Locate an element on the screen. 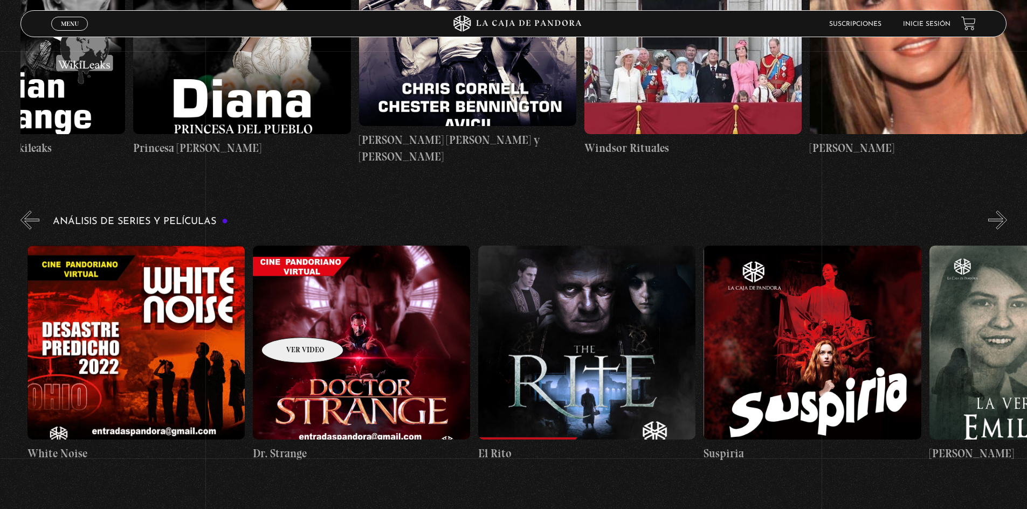 This screenshot has height=509, width=1027. a: White Noise is located at coordinates (136, 354).